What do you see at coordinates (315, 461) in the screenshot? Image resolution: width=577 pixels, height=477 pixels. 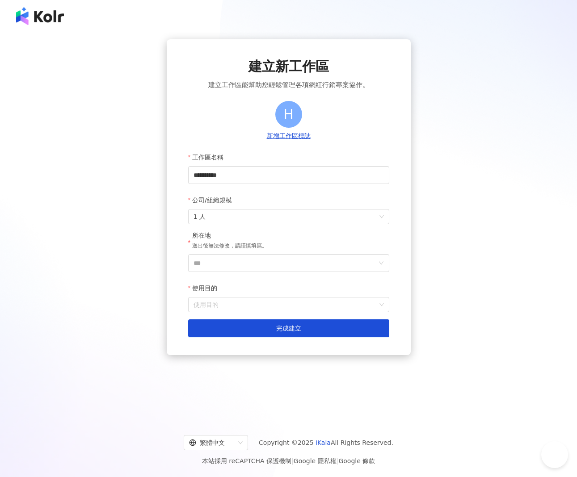 I see `a: Google 隱私權` at bounding box center [315, 461].